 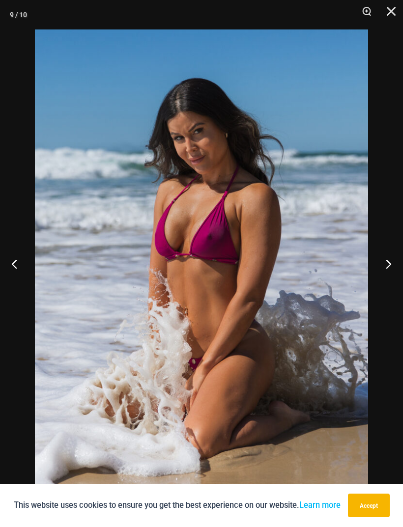 What do you see at coordinates (177, 505) in the screenshot?
I see `p: This website uses cookies to ensure you get the best experience on our website.` at bounding box center [177, 505].